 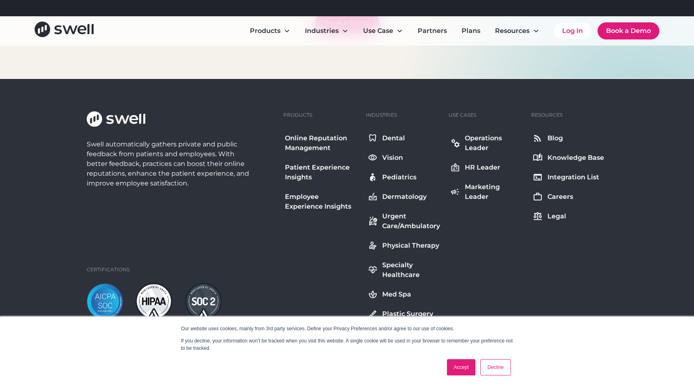 What do you see at coordinates (404, 177) in the screenshot?
I see `a: Pediatrics` at bounding box center [404, 177].